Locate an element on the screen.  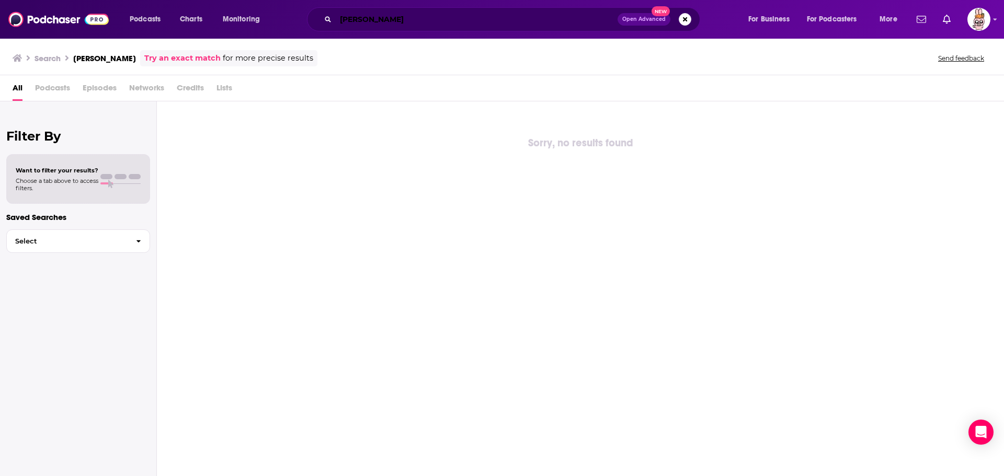
span: Networks is located at coordinates (146, 90).